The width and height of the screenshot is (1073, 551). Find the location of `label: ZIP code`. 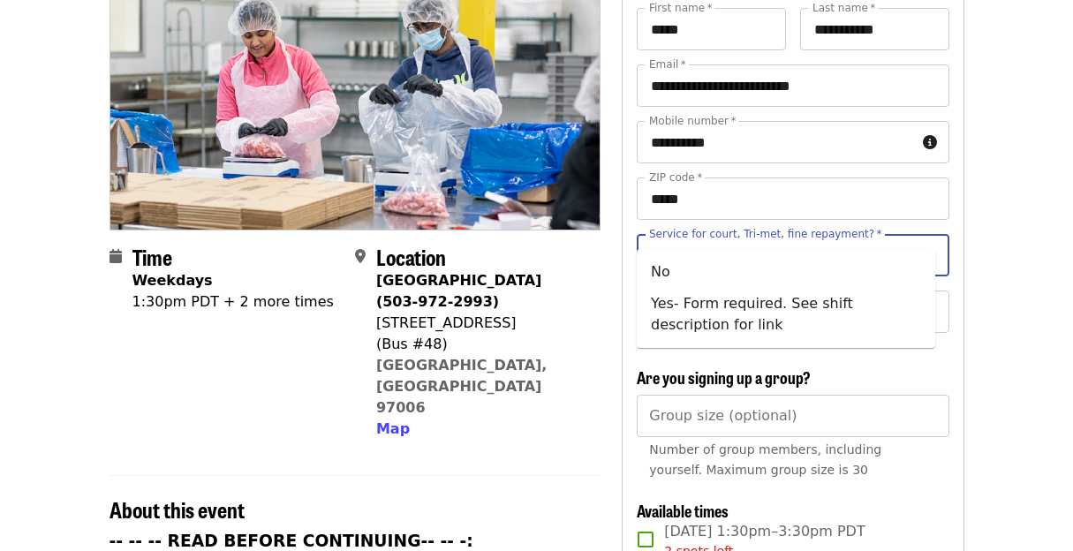

label: ZIP code is located at coordinates (676, 178).